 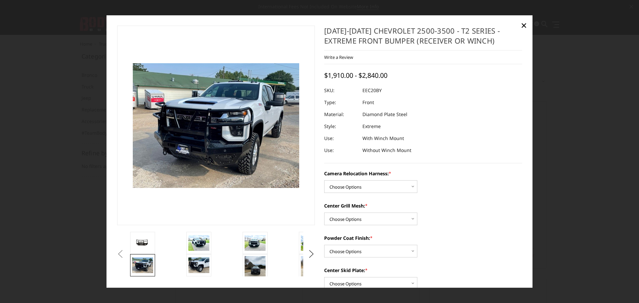 What do you see at coordinates (341, 102) in the screenshot?
I see `dt: Type:` at bounding box center [341, 102].